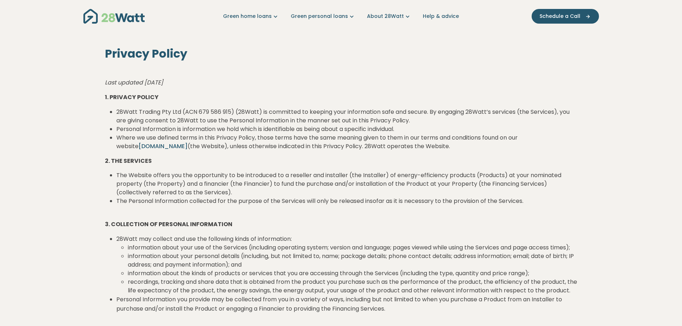 The width and height of the screenshot is (682, 326). What do you see at coordinates (347, 142) in the screenshot?
I see `li: Where we use defined terms in this Privacy Policy, those terms have the same meaning given to the...` at bounding box center [347, 142].